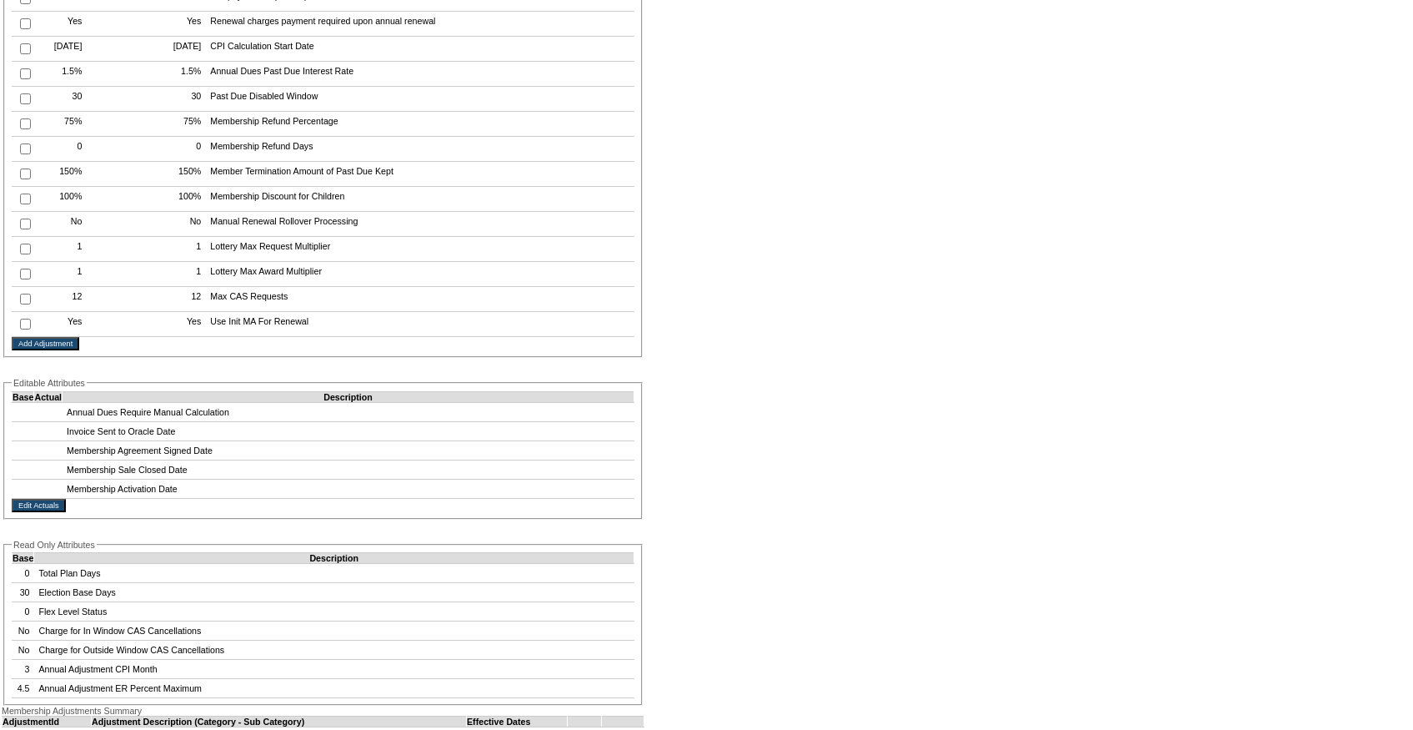  I want to click on td: Manual Renewal Rollover Processing, so click(420, 224).